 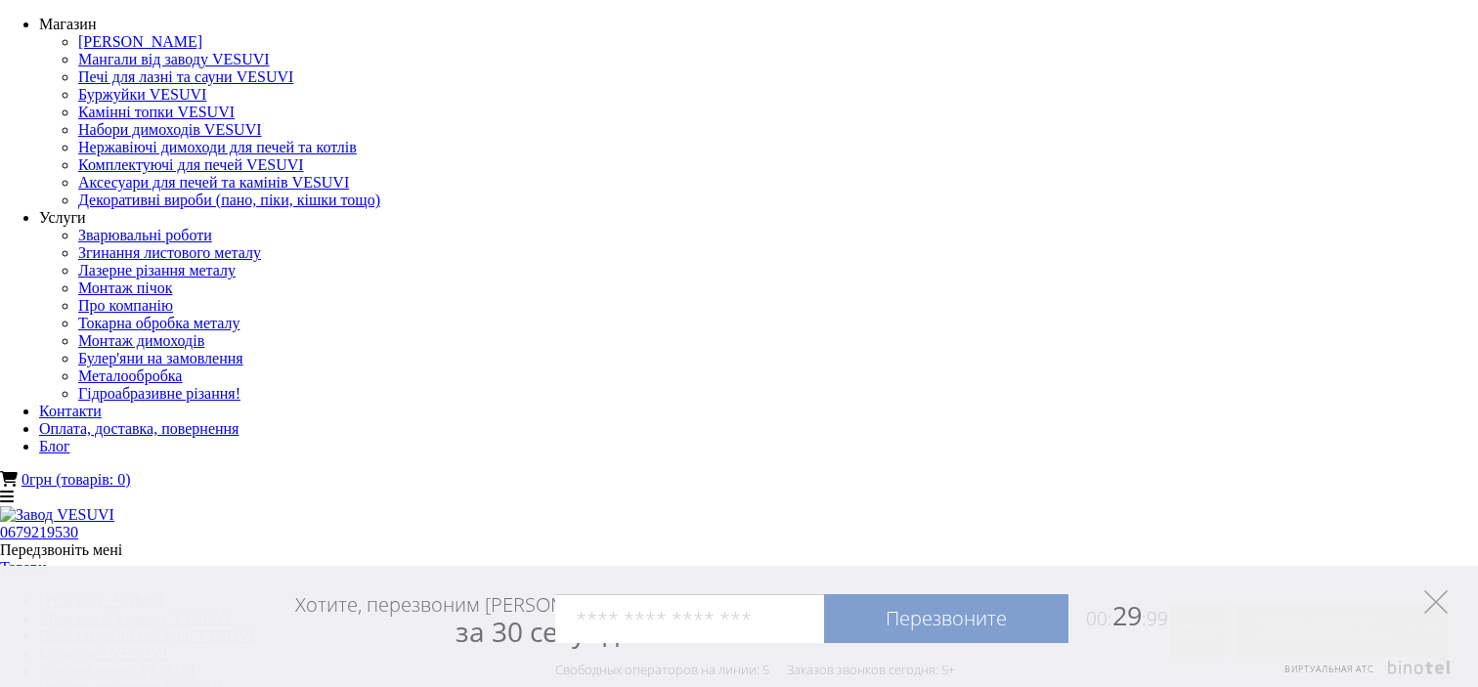 I want to click on a: Блог, so click(x=55, y=446).